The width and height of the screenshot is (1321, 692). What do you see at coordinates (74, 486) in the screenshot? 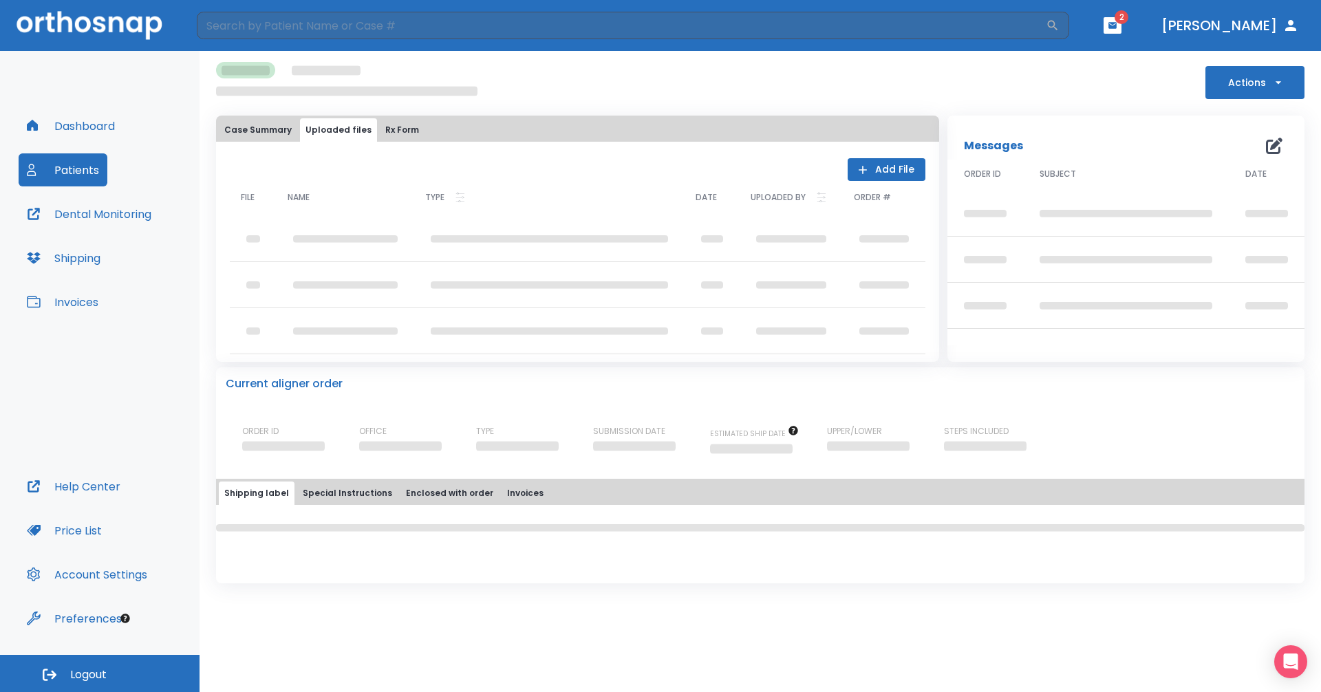
I see `button: Help Center` at bounding box center [74, 486].